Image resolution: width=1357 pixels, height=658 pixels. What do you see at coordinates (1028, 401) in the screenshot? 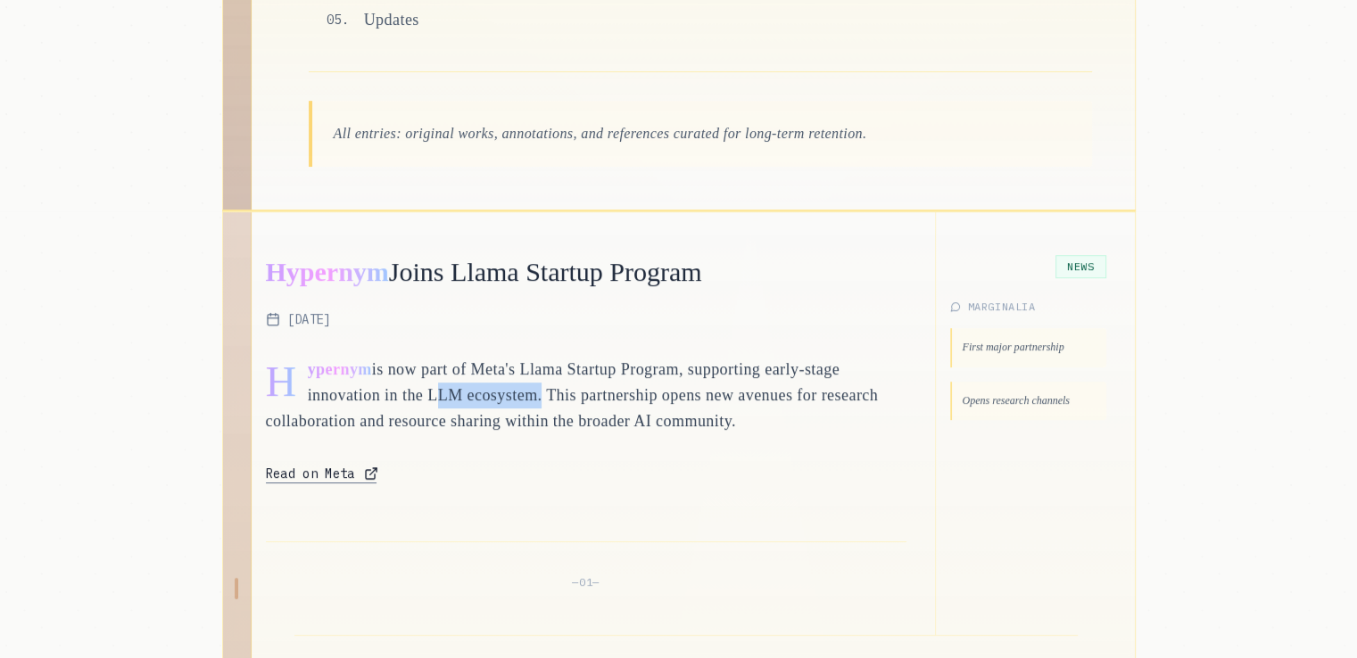
I see `div: Opens research channels` at bounding box center [1028, 401].